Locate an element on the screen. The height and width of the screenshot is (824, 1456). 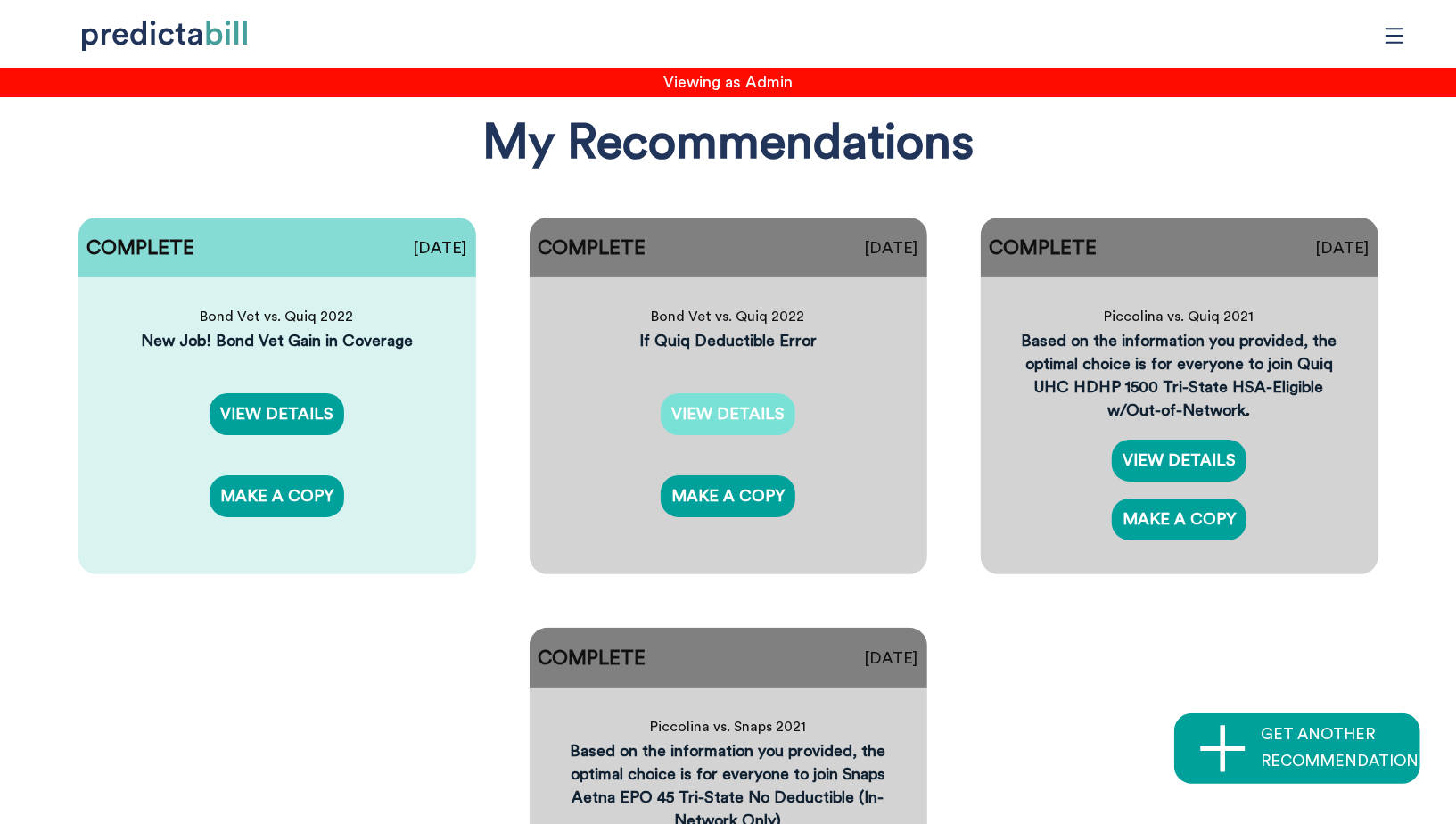
div: New Job! Bond Vet Gain in Coverage is located at coordinates (277, 340).